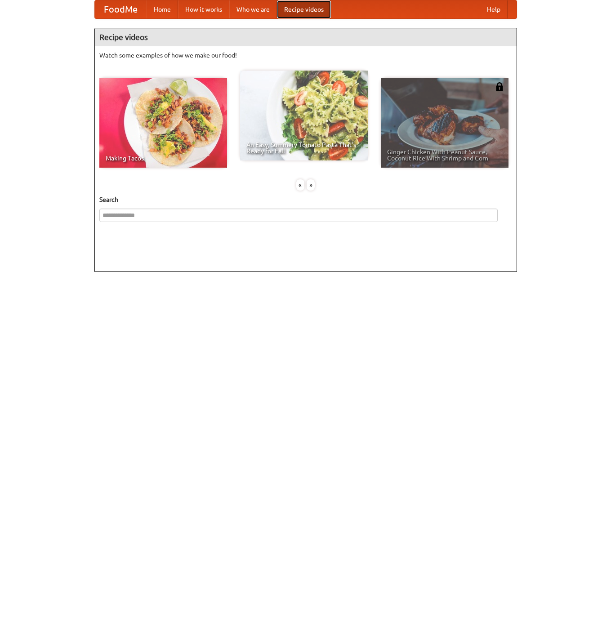 This screenshot has width=611, height=636. I want to click on a: Home, so click(162, 9).